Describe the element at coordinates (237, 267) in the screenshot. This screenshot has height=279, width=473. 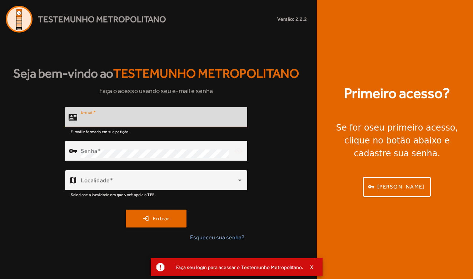
I see `div: Faça seu login para acessar o Testemunho Metropolitano.` at that location.